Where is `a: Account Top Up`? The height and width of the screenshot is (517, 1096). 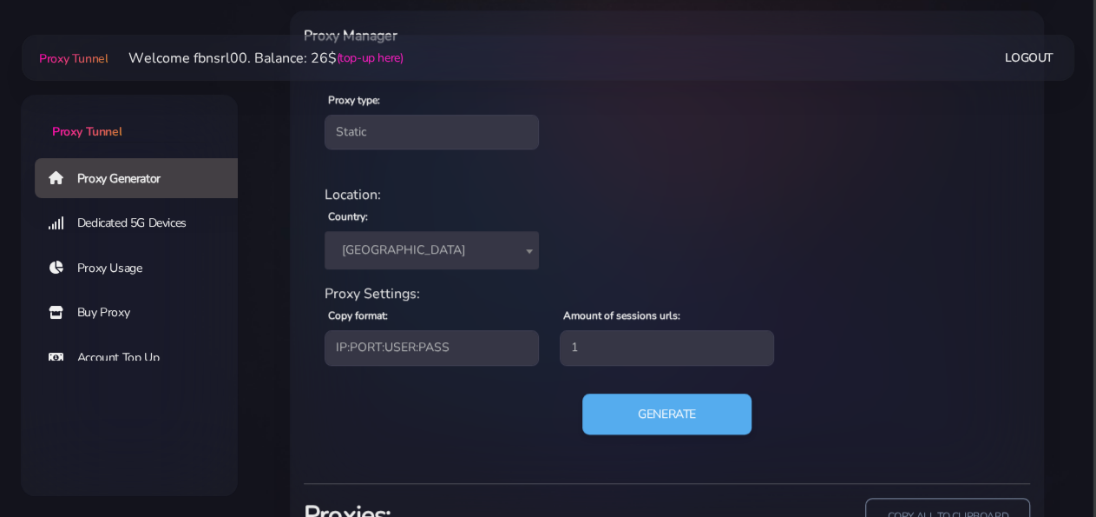
a: Account Top Up is located at coordinates (143, 358).